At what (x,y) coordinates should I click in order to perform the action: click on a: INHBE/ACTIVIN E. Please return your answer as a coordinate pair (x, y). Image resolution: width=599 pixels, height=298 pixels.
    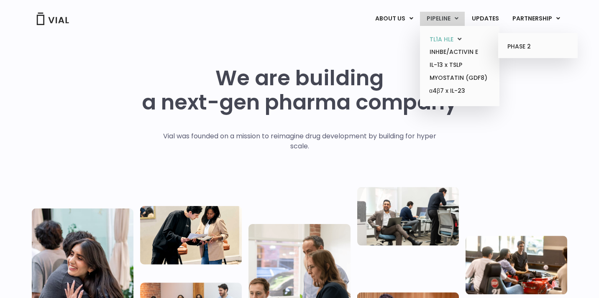
    Looking at the image, I should click on (459, 52).